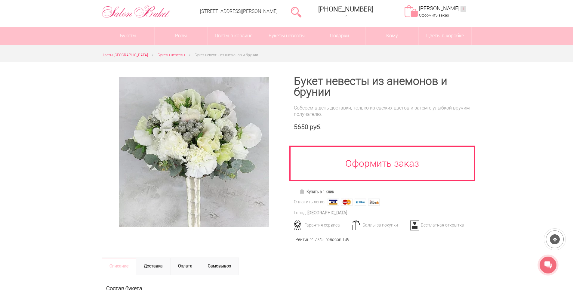 This screenshot has width=573, height=290. Describe the element at coordinates (383, 127) in the screenshot. I see `div: 5650 руб.` at that location.